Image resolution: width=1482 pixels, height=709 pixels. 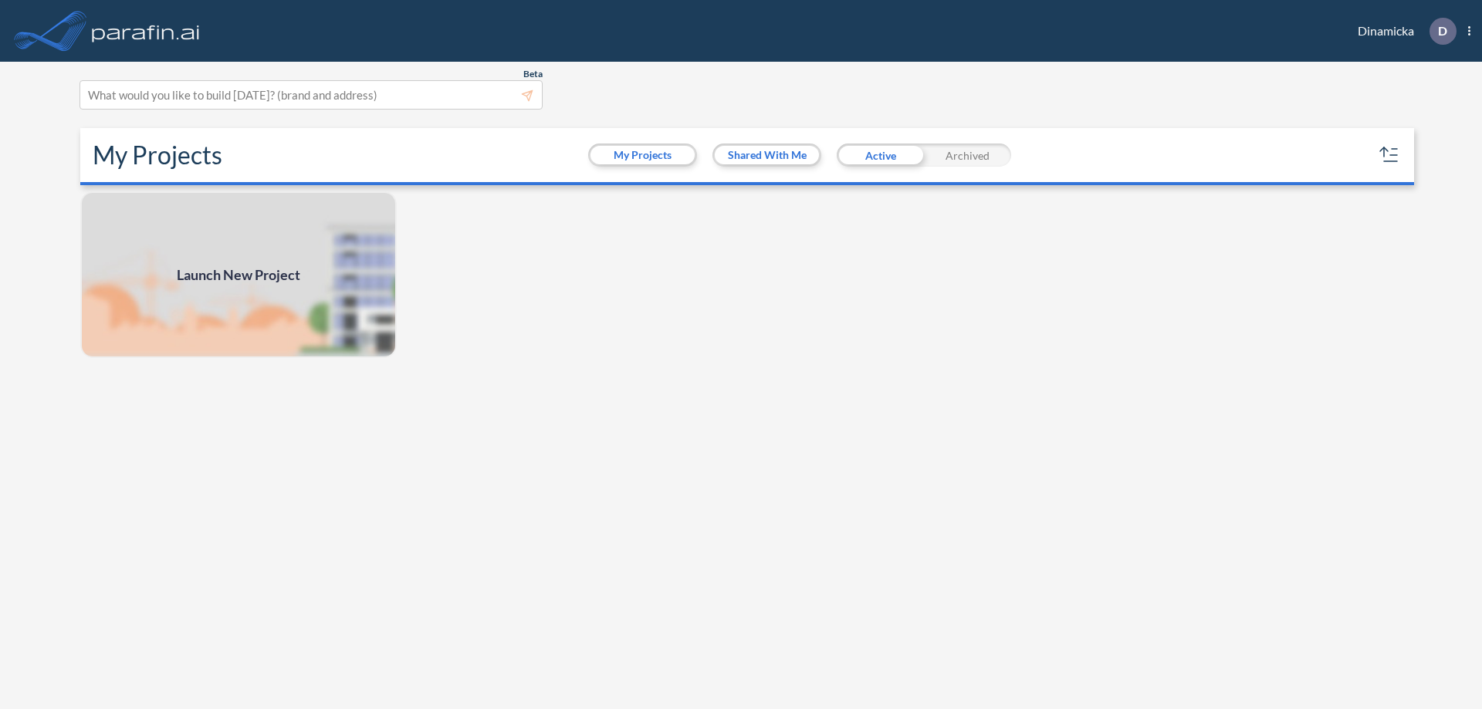 What do you see at coordinates (880, 155) in the screenshot?
I see `div: Active` at bounding box center [880, 155].